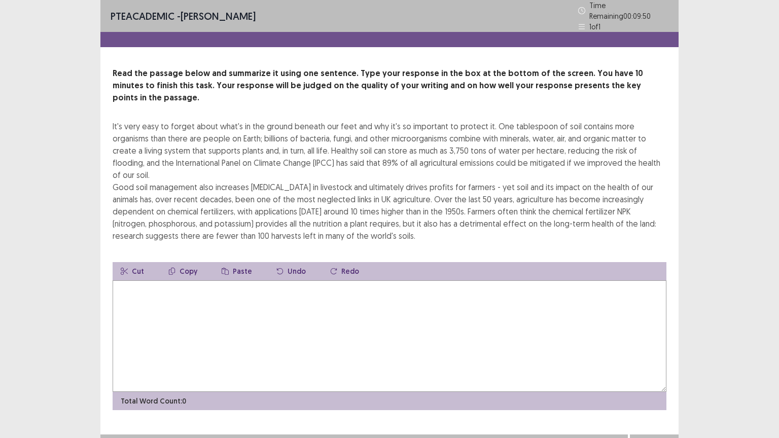  What do you see at coordinates (291, 271) in the screenshot?
I see `button: Undo` at bounding box center [291, 271].